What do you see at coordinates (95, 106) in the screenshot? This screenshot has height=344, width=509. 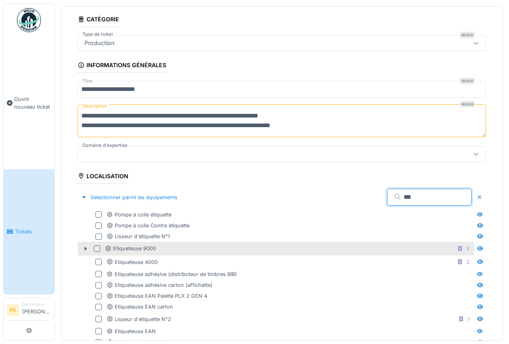 I see `label: Description` at bounding box center [95, 106].